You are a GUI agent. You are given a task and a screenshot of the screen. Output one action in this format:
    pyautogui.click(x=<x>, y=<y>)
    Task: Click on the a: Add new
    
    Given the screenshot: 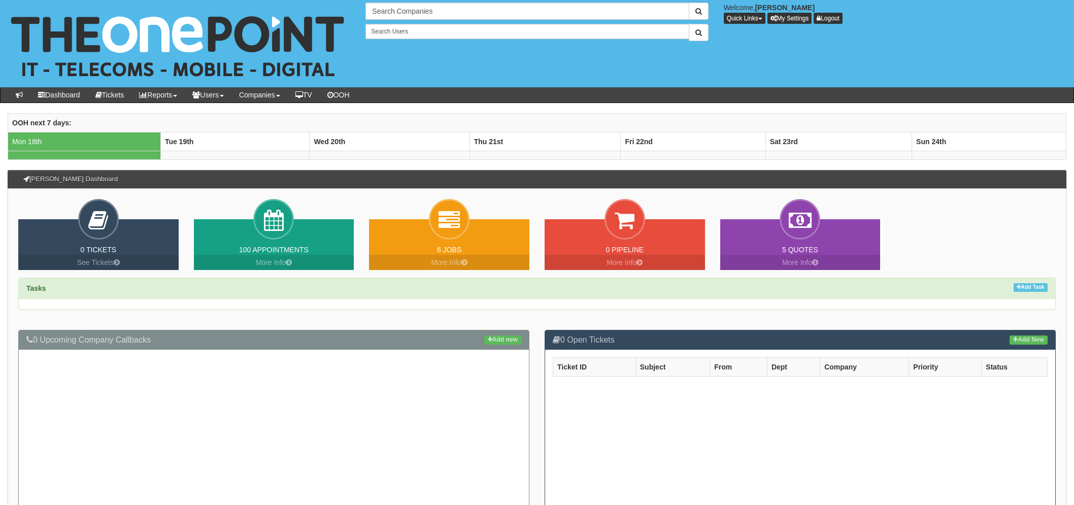 What is the action you would take?
    pyautogui.click(x=502, y=340)
    